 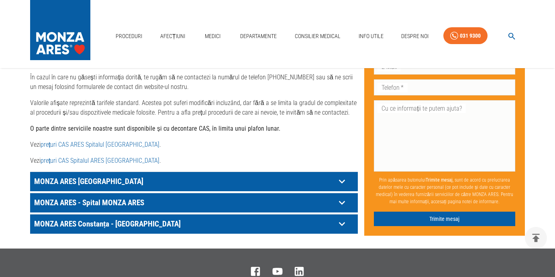 I want to click on button: delete, so click(x=536, y=238).